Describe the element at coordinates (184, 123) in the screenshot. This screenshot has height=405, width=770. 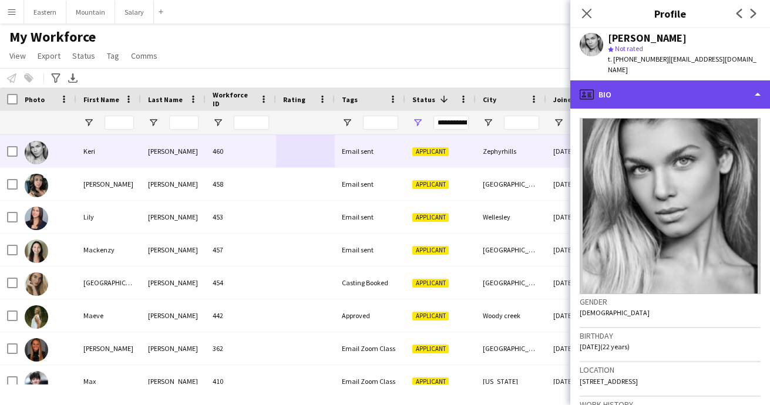
I see `input: Last Name Filter Input` at that location.